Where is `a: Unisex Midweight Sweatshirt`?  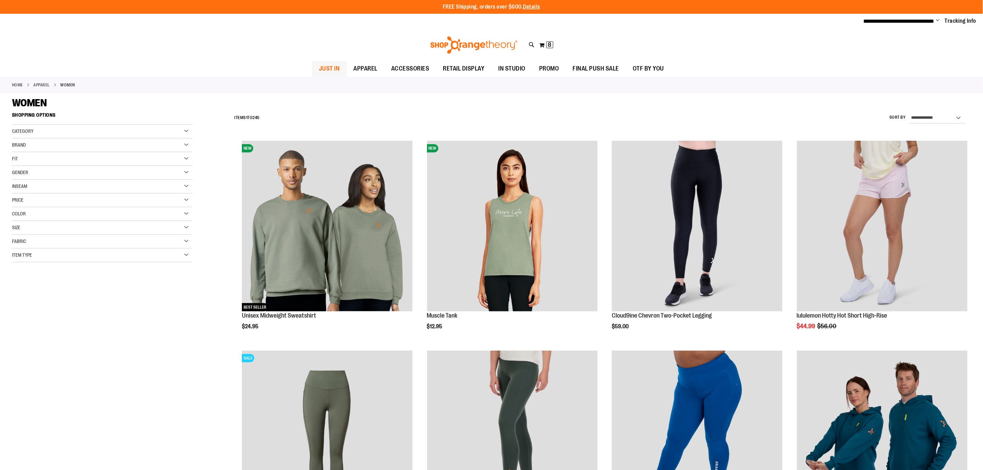 a: Unisex Midweight Sweatshirt is located at coordinates (279, 316).